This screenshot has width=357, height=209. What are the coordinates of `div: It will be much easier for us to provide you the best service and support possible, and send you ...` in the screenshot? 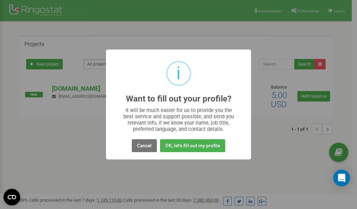 It's located at (179, 120).